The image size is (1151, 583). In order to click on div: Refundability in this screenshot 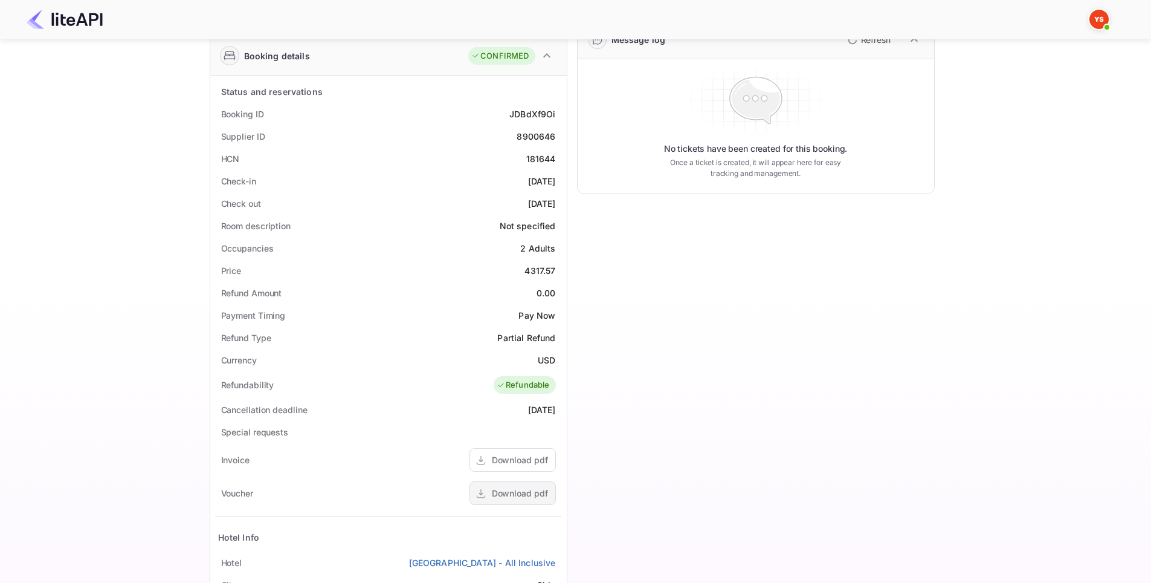, I will do `click(248, 384)`.